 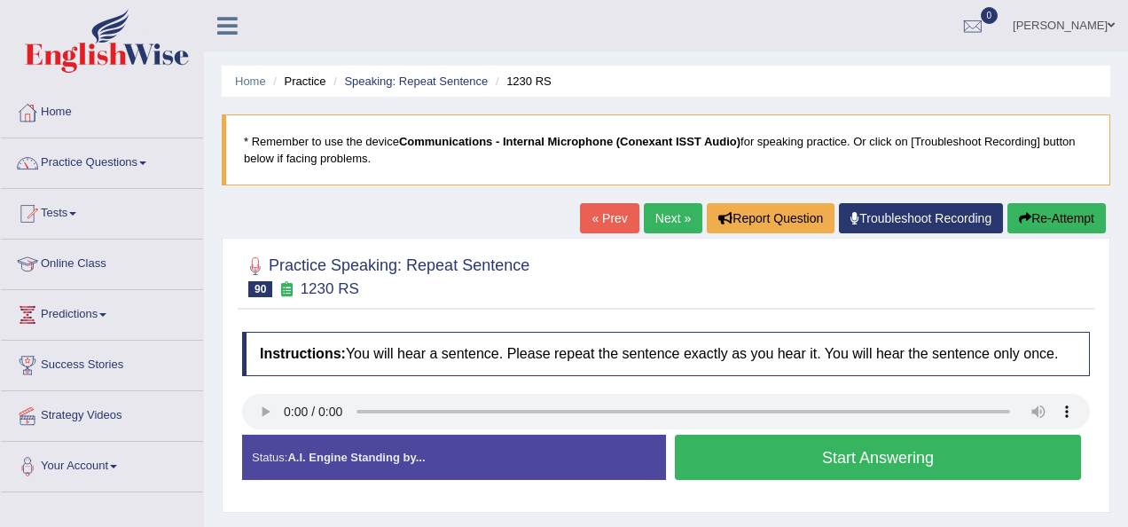 What do you see at coordinates (297, 81) in the screenshot?
I see `li: Practice` at bounding box center [297, 81].